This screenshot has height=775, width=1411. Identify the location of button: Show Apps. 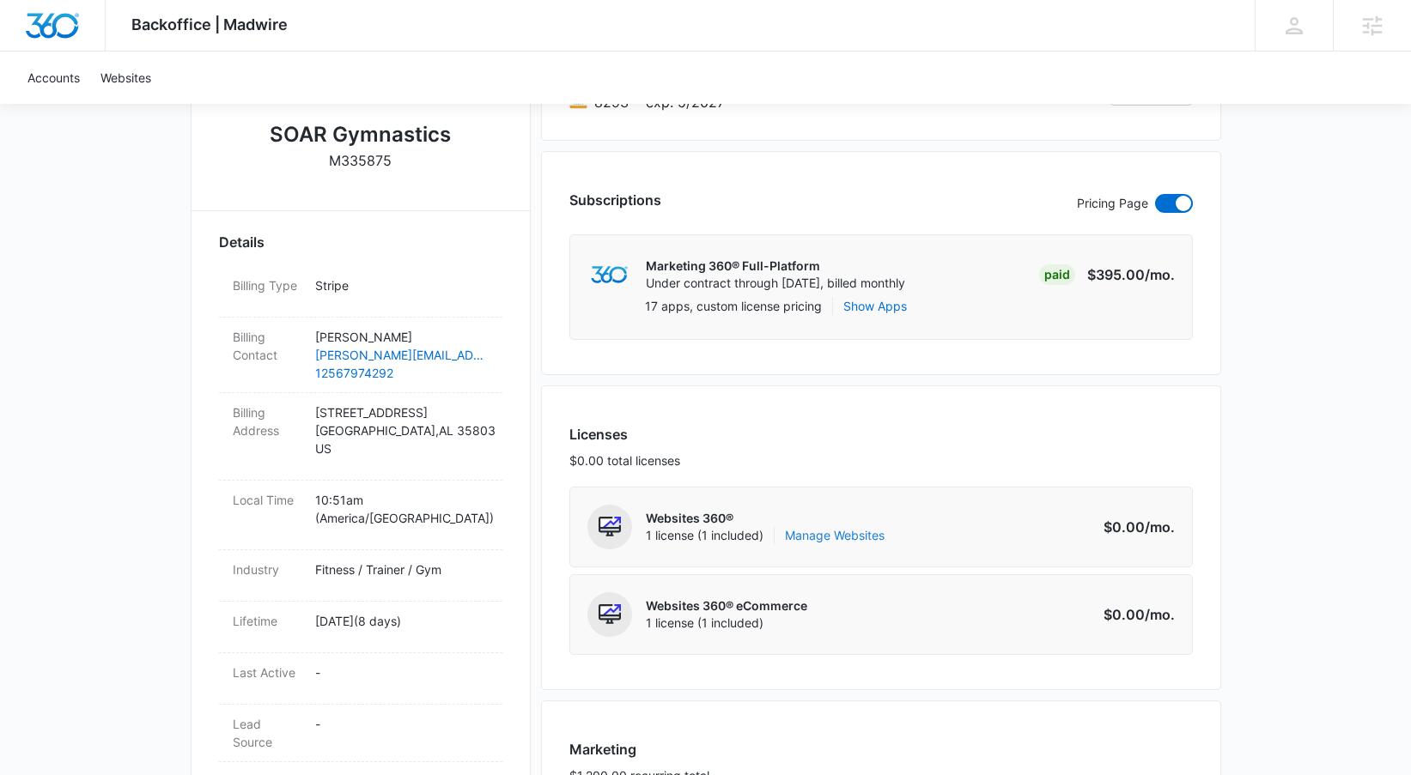
(875, 306).